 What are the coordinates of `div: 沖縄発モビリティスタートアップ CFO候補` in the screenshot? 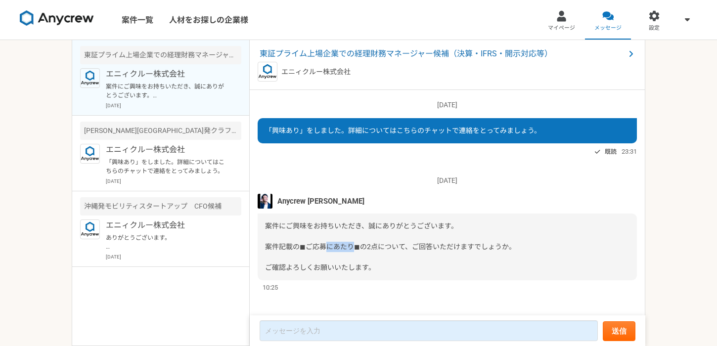 It's located at (161, 206).